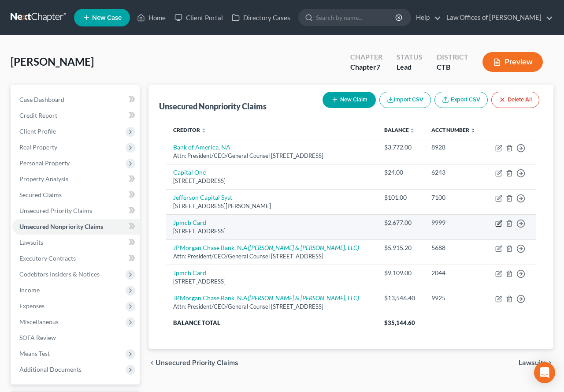 The width and height of the screenshot is (564, 392). What do you see at coordinates (37, 337) in the screenshot?
I see `span: SOFA Review` at bounding box center [37, 337].